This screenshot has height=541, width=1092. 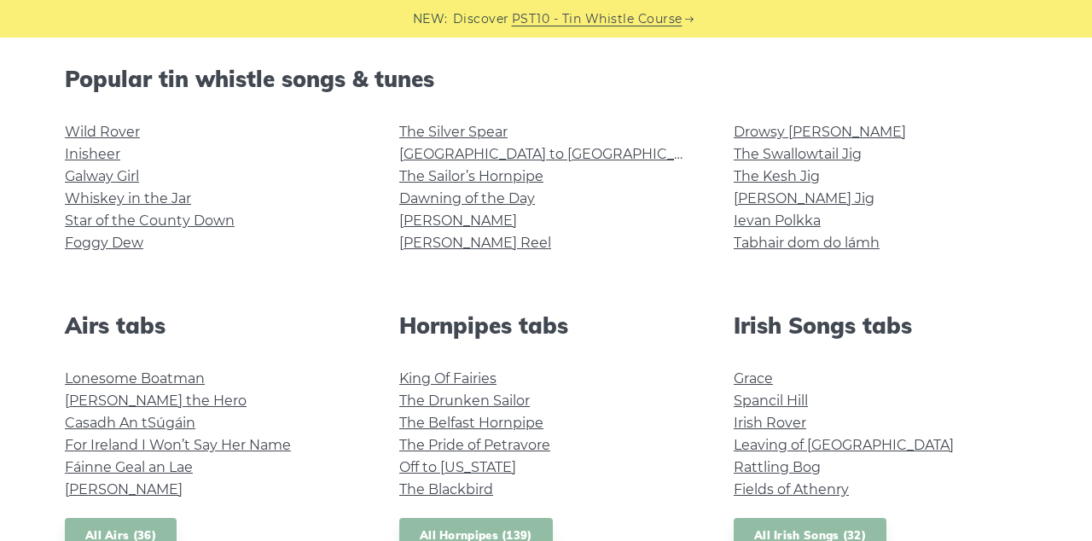 I want to click on a: Foggy Dew, so click(x=104, y=242).